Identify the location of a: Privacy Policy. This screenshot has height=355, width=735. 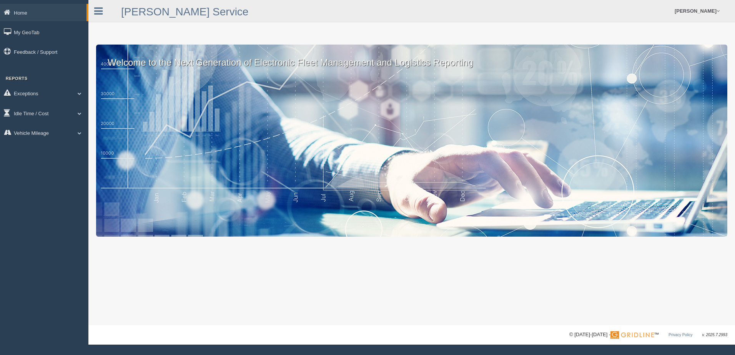
(681, 335).